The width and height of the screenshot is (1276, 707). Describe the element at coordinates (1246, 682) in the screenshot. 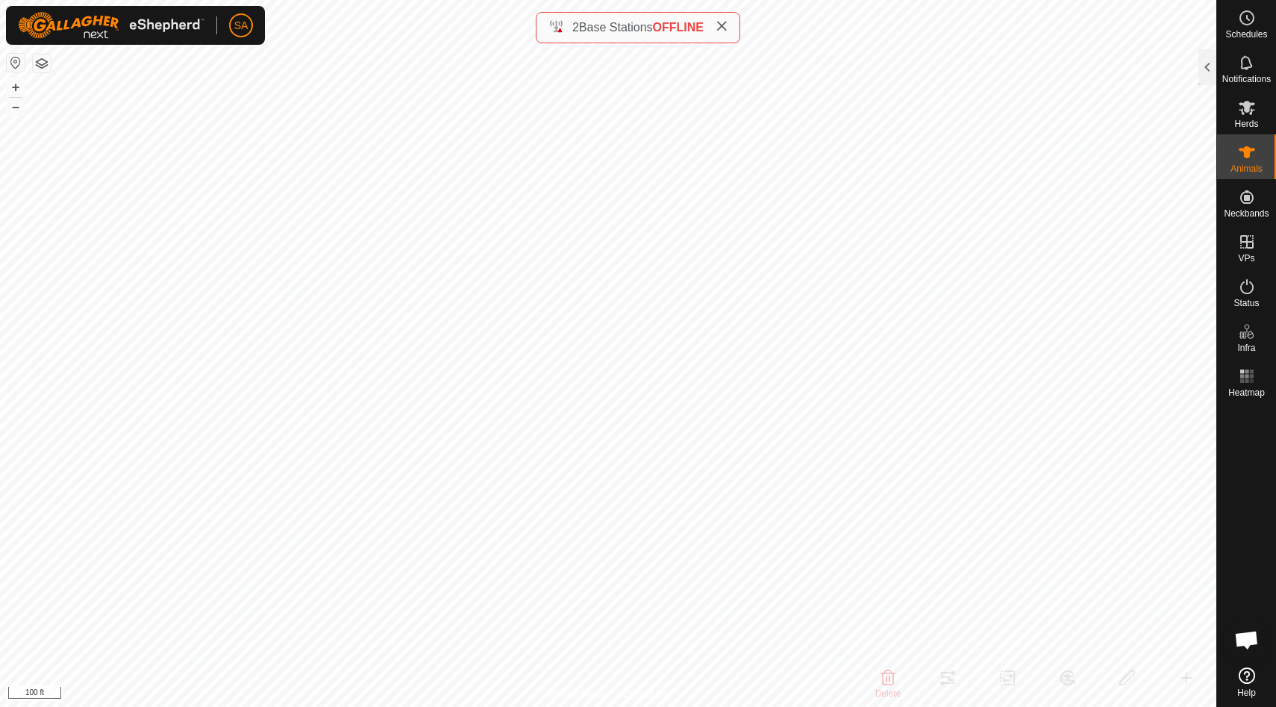

I see `a: Help` at that location.